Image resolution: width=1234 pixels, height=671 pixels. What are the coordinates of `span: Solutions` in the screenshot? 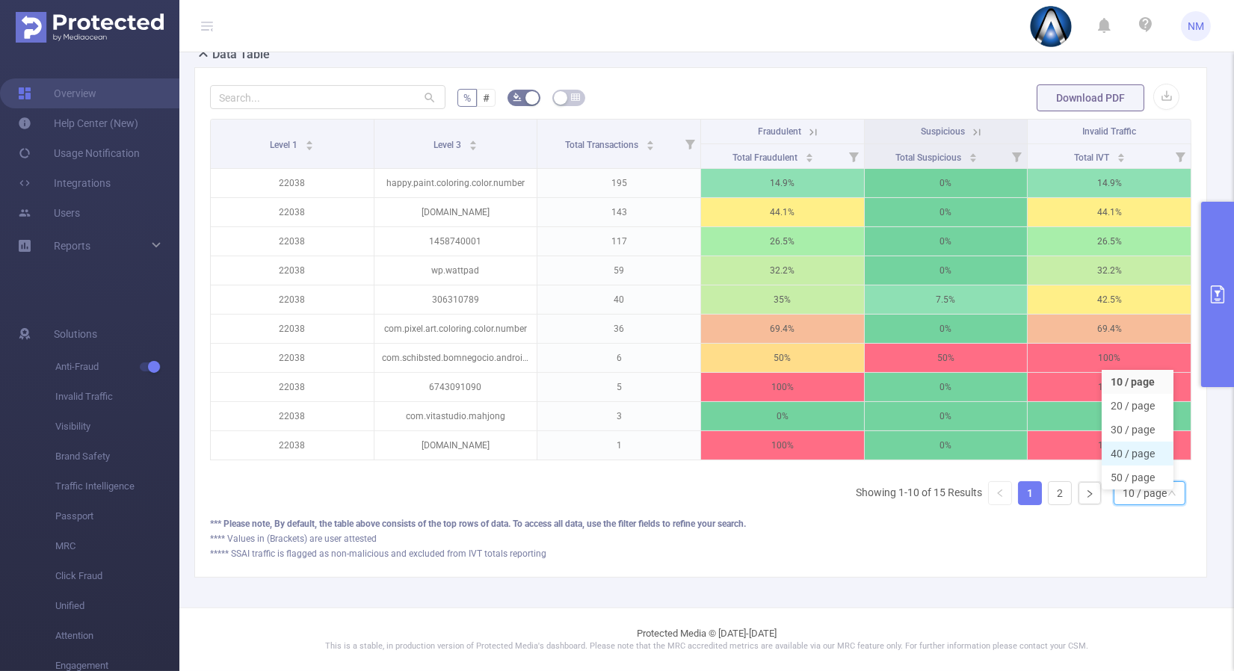 It's located at (76, 334).